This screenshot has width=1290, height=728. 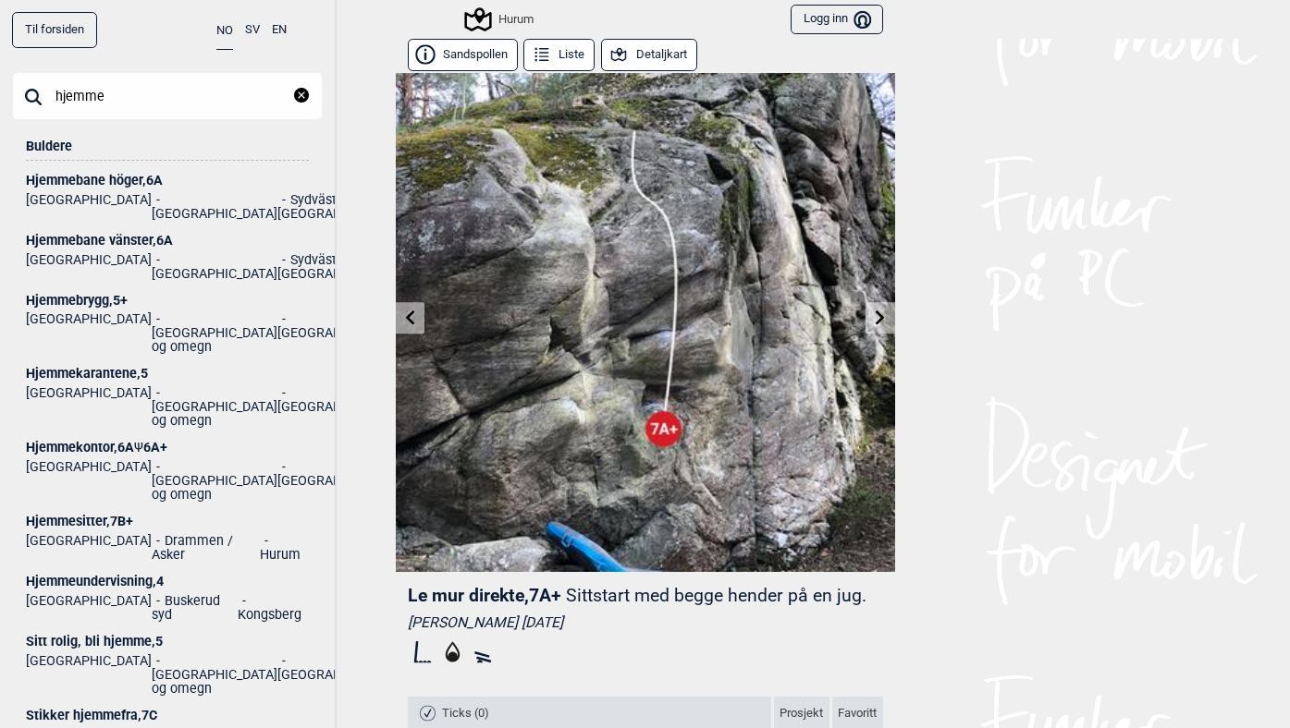 What do you see at coordinates (462, 55) in the screenshot?
I see `button: Sandspollen` at bounding box center [462, 55].